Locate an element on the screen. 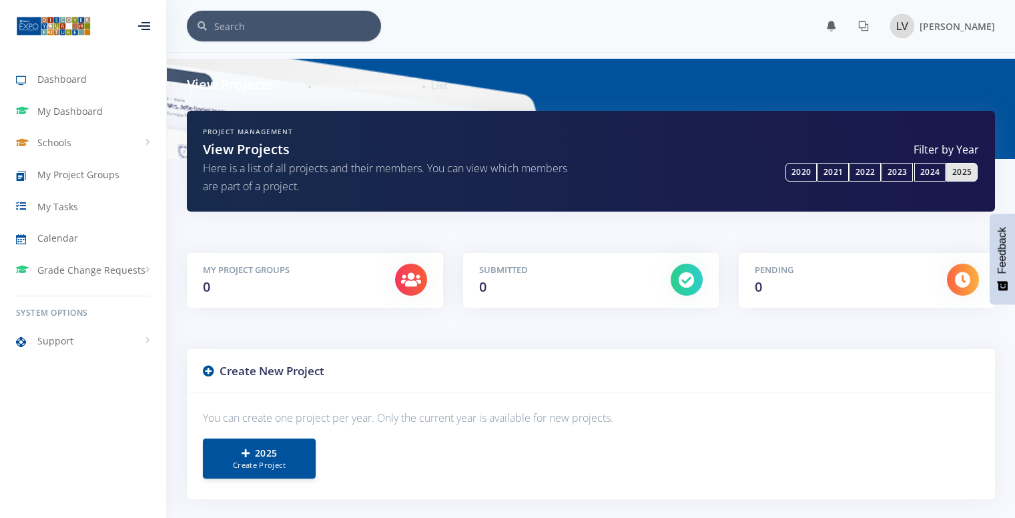 Image resolution: width=1015 pixels, height=518 pixels. img: Image placeholder is located at coordinates (903, 26).